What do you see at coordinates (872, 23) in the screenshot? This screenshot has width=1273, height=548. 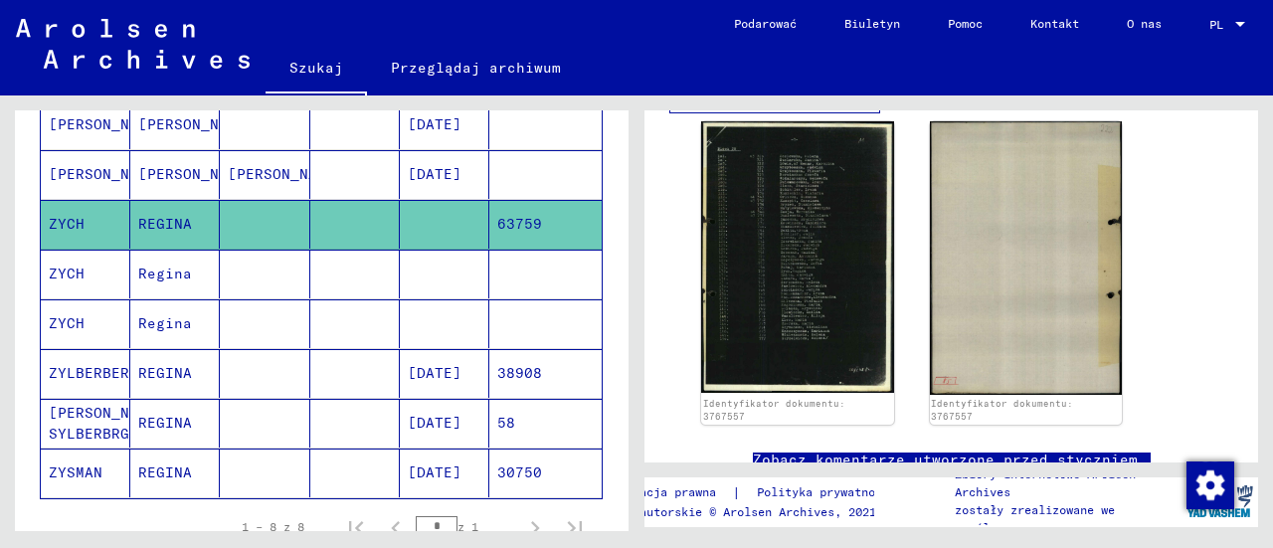 I see `font: Biuletyn` at bounding box center [872, 23].